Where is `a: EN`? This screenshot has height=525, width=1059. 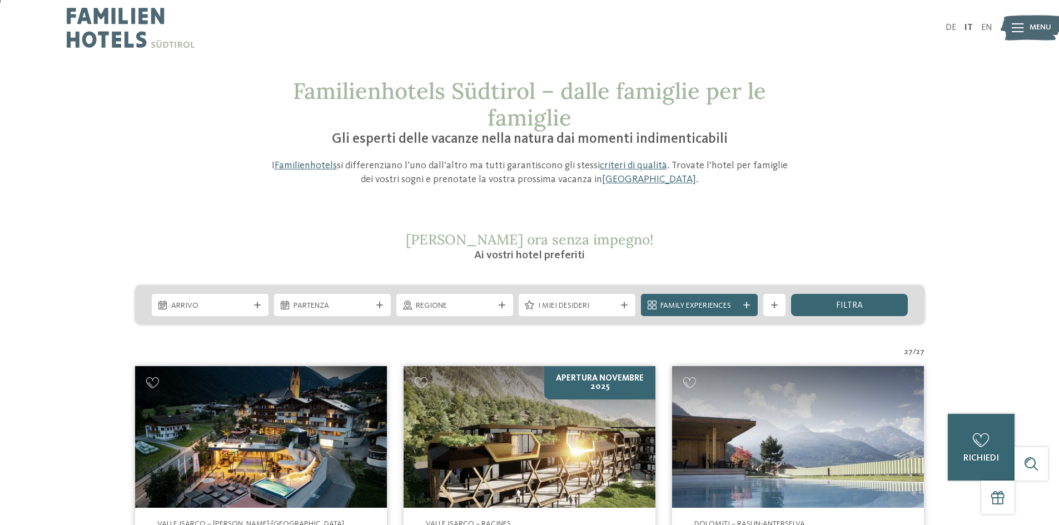
a: EN is located at coordinates (986, 28).